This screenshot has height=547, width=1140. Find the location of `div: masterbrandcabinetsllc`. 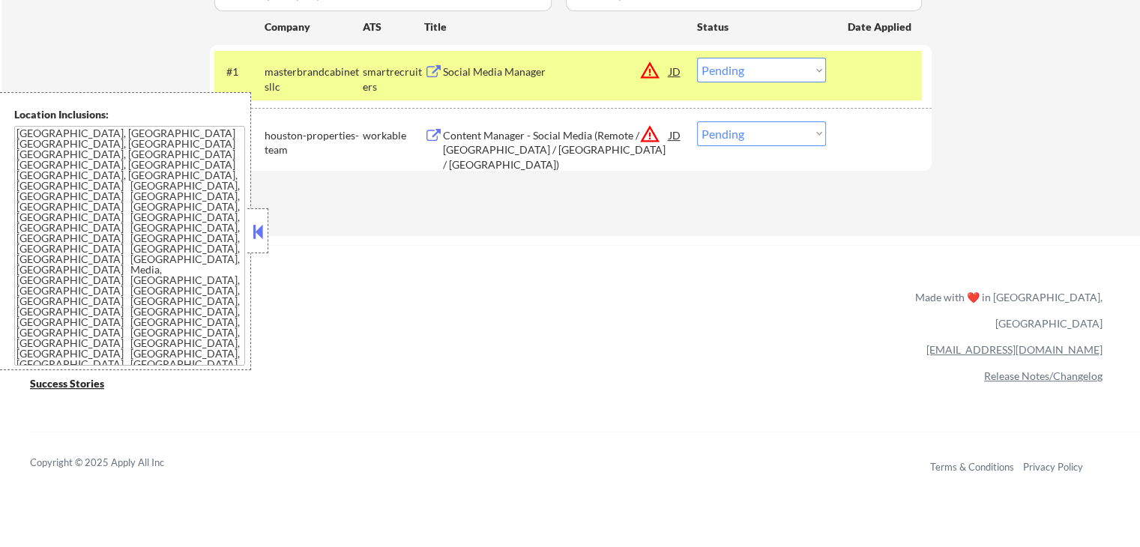

div: masterbrandcabinetsllc is located at coordinates (313, 79).